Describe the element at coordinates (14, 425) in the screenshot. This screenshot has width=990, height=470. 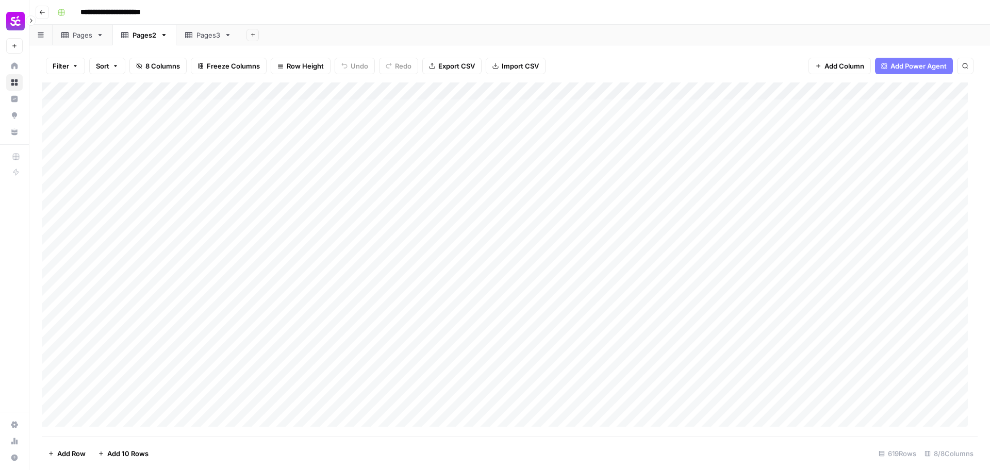
I see `a: Settings` at that location.